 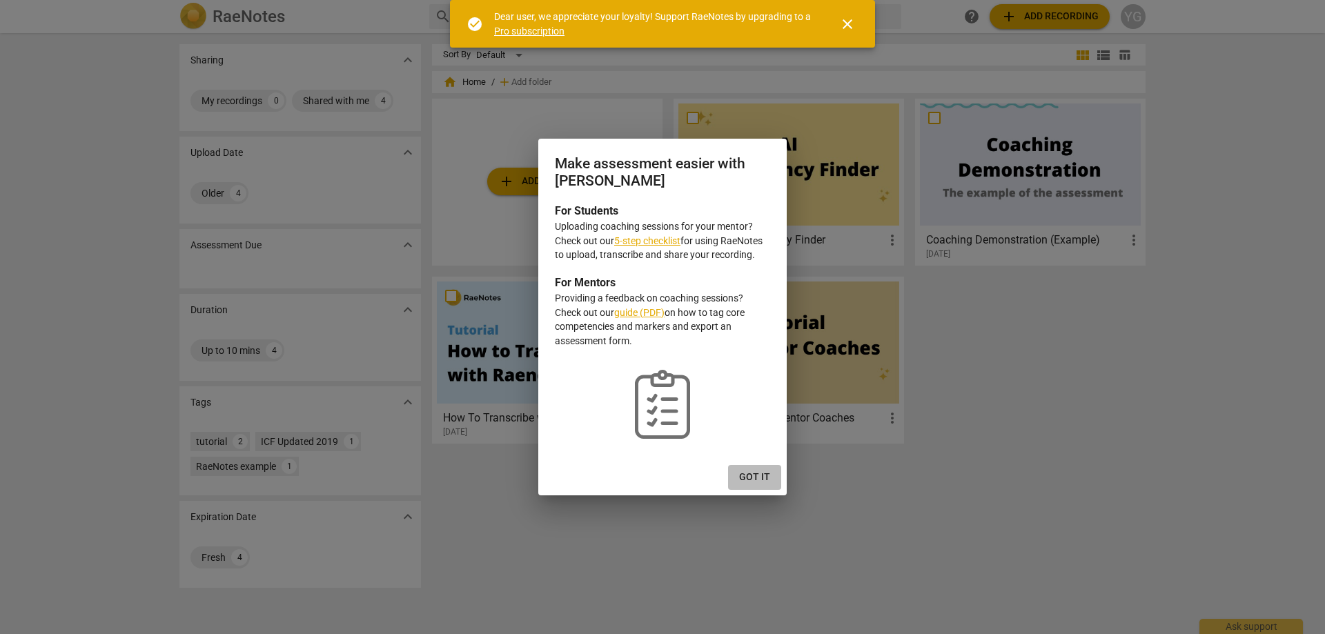 What do you see at coordinates (639, 313) in the screenshot?
I see `a: guide (PDF)` at bounding box center [639, 313].